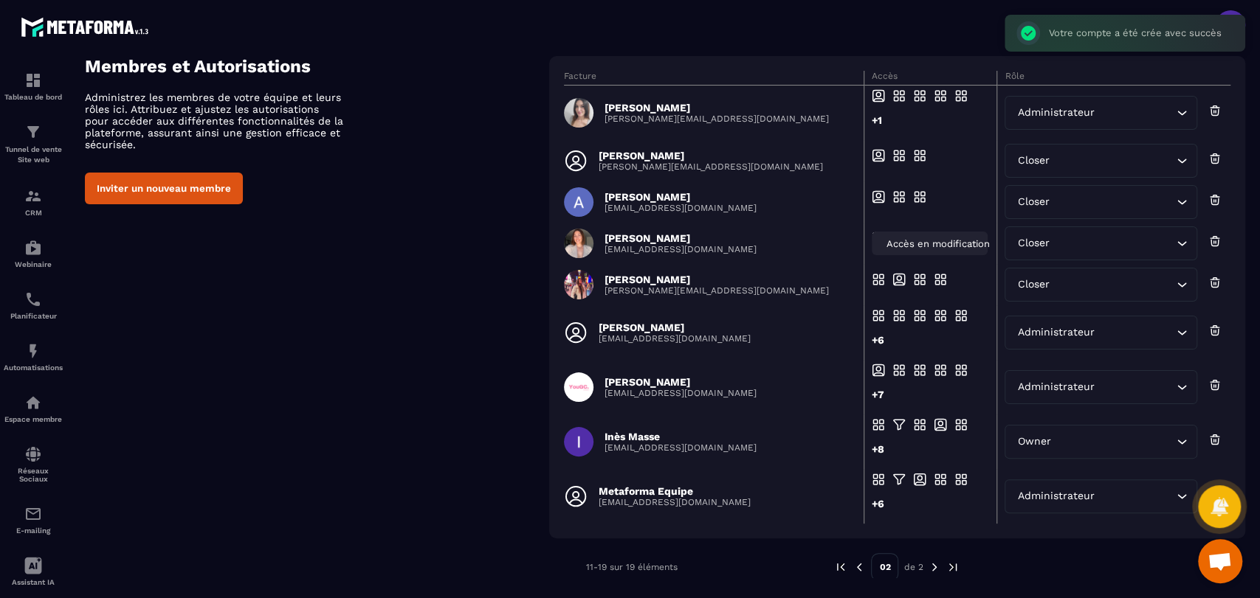 This screenshot has height=598, width=1260. I want to click on p: Metaforma Equipe, so click(674, 491).